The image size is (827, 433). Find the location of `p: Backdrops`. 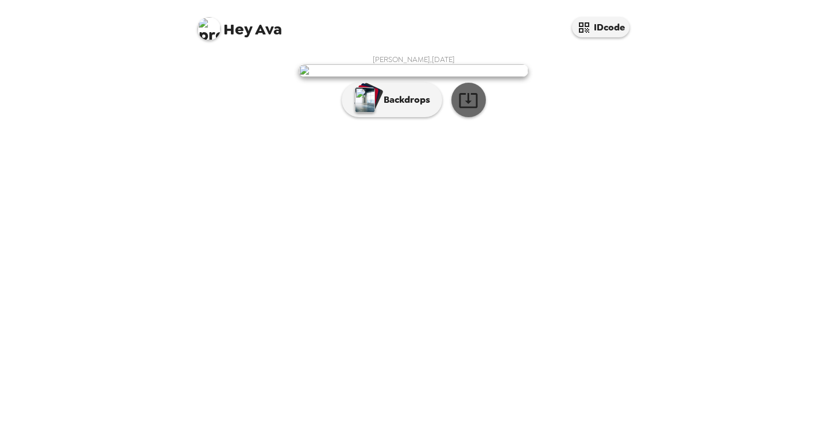

p: Backdrops is located at coordinates (404, 100).